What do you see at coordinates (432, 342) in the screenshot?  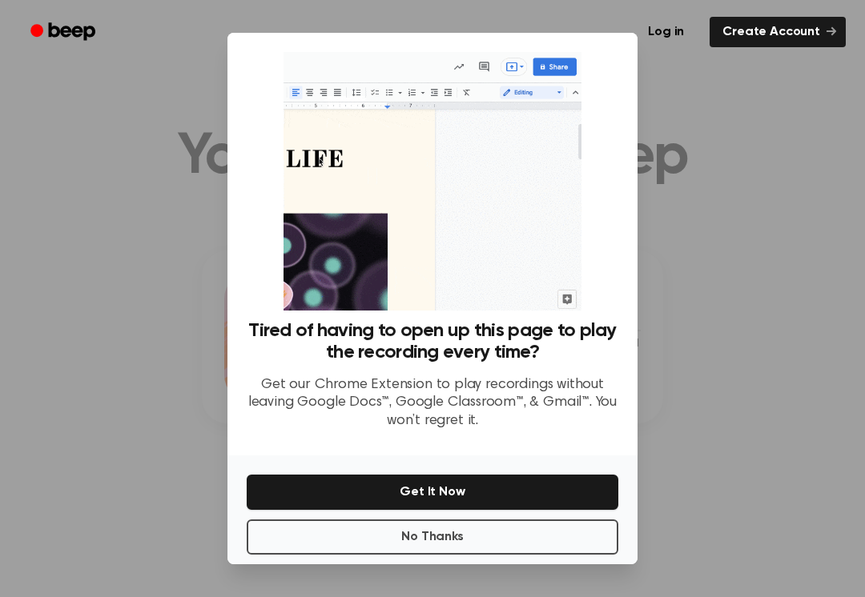 I see `h3: Tired of having to open up this page to play the recording every time?` at bounding box center [432, 342].